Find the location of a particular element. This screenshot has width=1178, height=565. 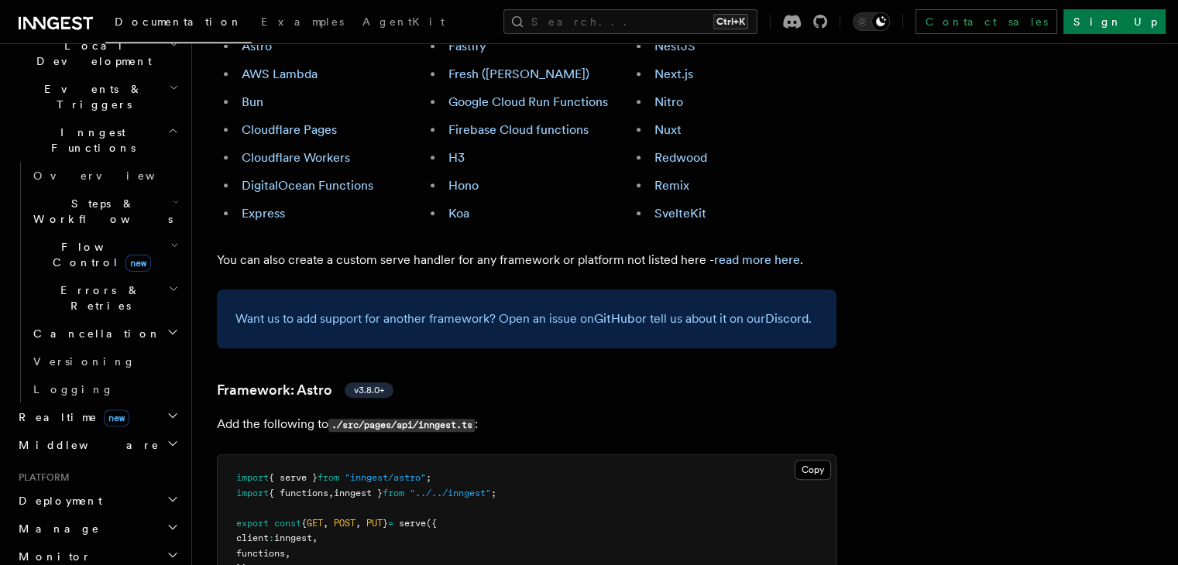

span: Realtime is located at coordinates (70, 417).